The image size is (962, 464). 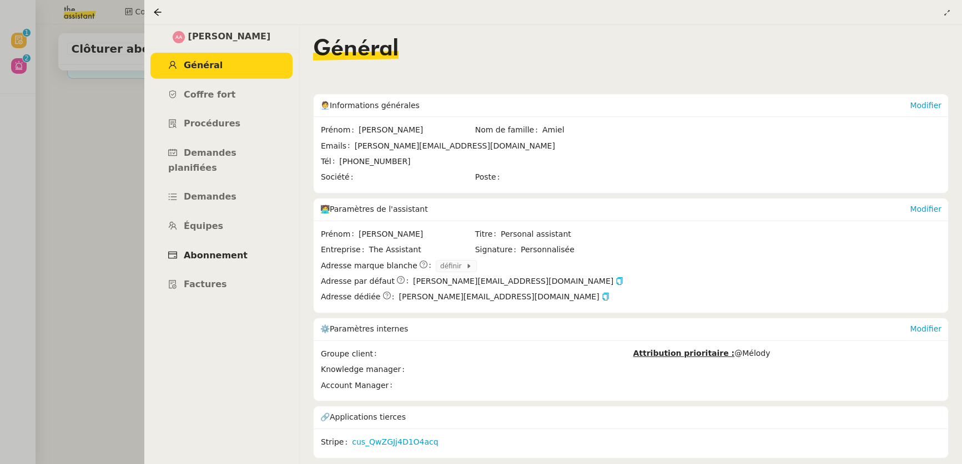 I want to click on span: Informations générales, so click(x=375, y=105).